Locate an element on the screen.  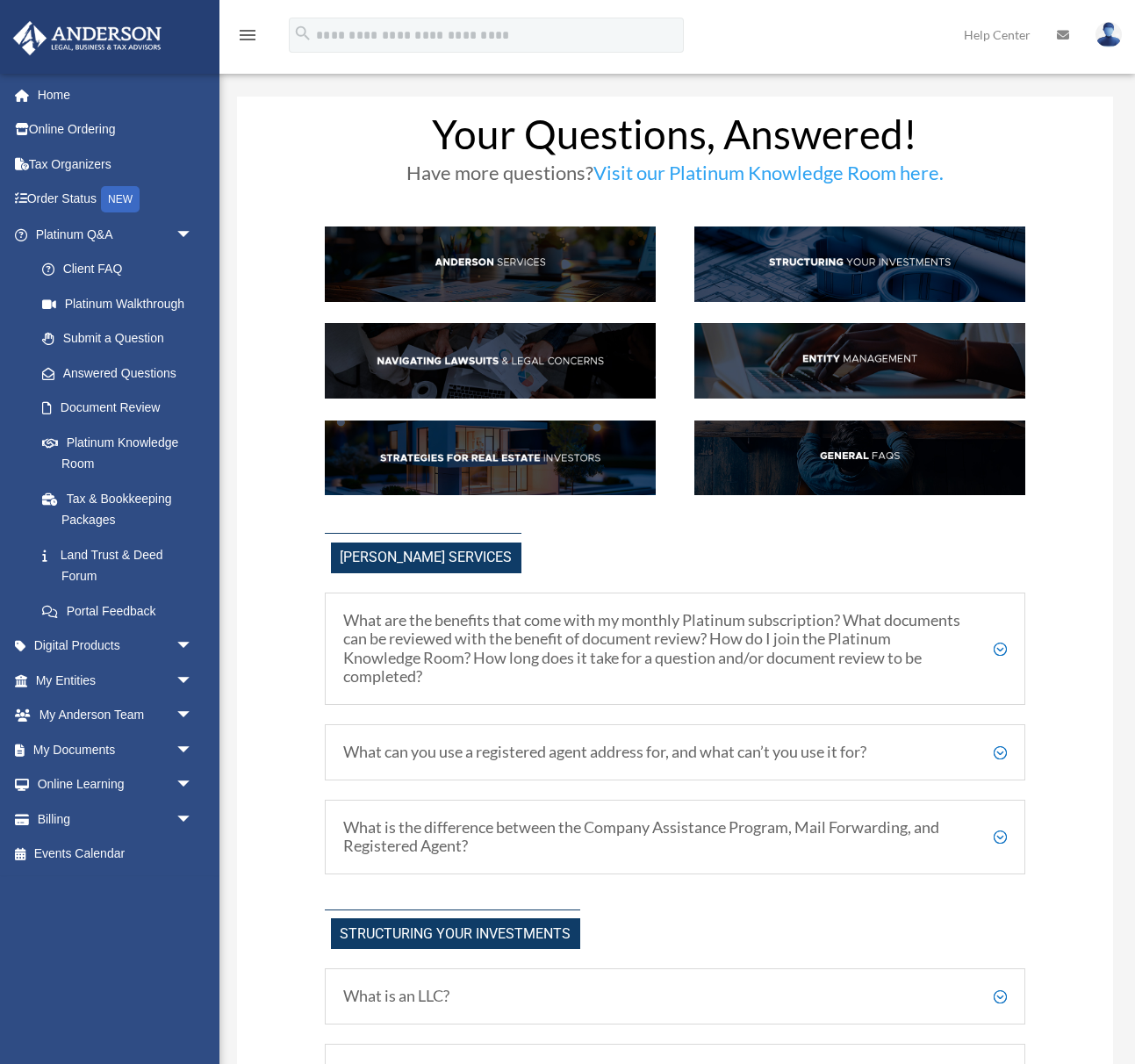
a: menu is located at coordinates (247, 38).